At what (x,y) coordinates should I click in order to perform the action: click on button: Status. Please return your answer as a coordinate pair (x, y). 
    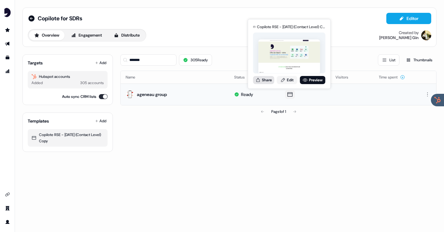
    Looking at the image, I should click on (243, 77).